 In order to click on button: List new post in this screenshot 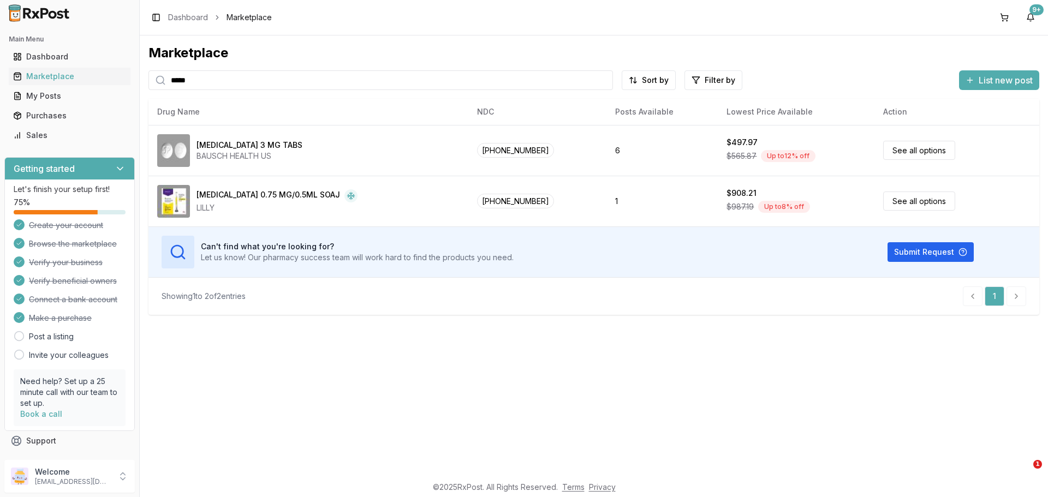, I will do `click(998, 80)`.